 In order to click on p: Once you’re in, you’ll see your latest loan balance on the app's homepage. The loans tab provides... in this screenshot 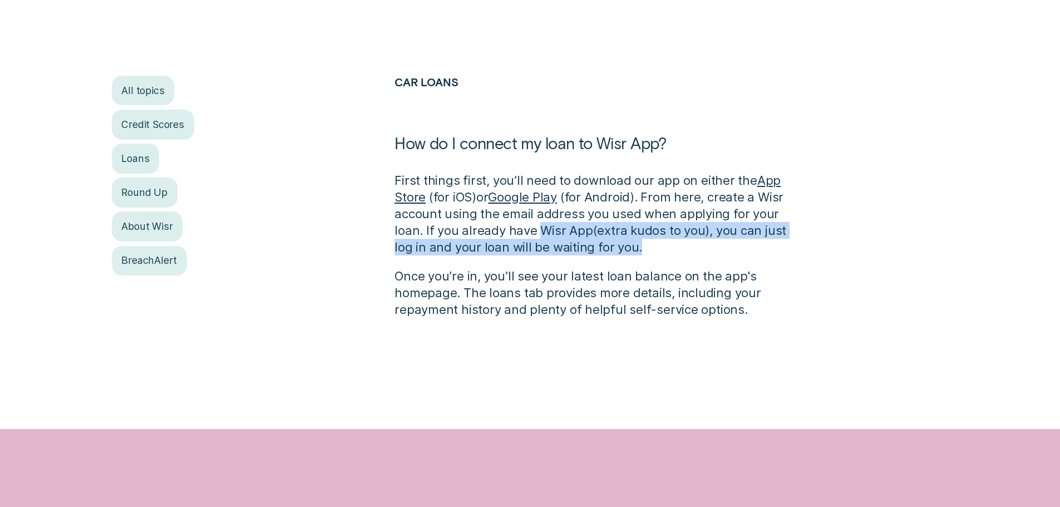, I will do `click(600, 293)`.